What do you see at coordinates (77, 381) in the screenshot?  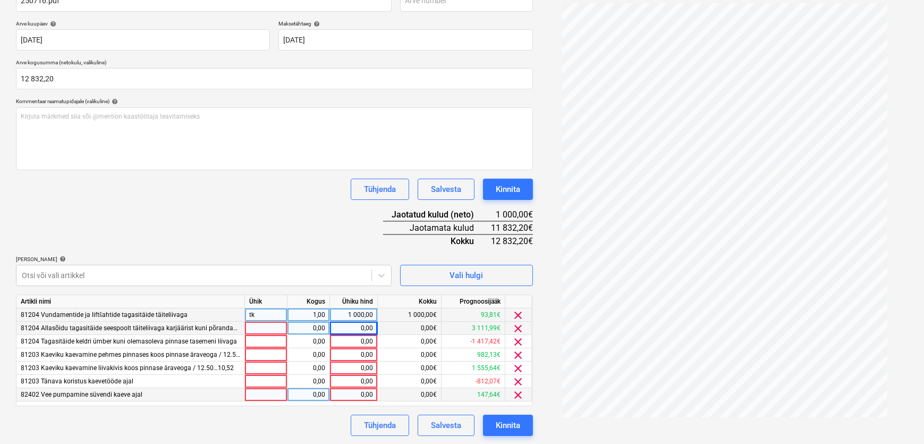 I see `span: 81203 Tänava koristus kaevetööde ajal` at bounding box center [77, 381].